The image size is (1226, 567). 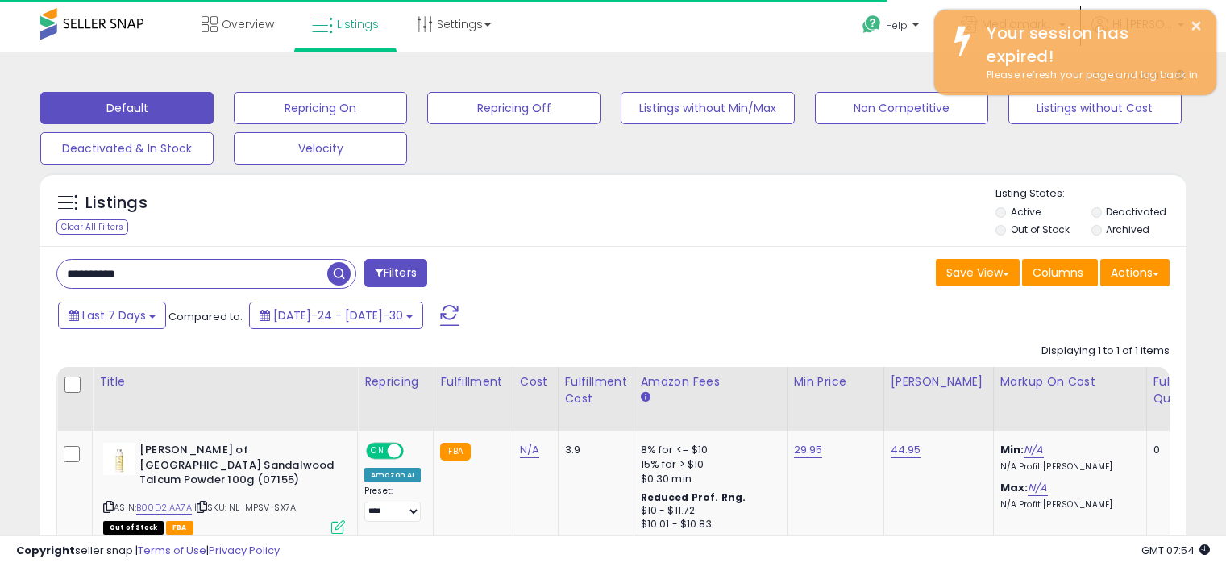 I want to click on span: Help, so click(x=897, y=25).